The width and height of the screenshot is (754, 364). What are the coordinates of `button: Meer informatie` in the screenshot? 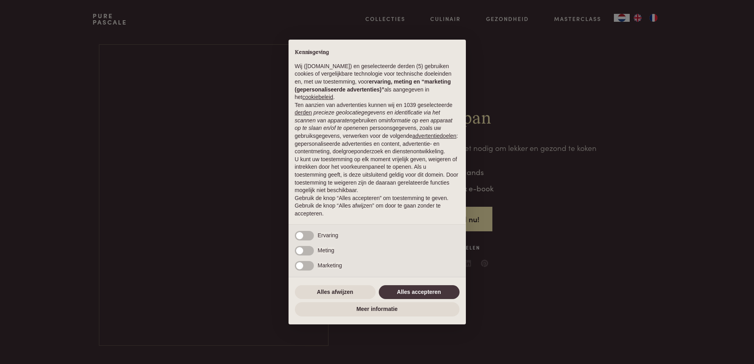 It's located at (377, 309).